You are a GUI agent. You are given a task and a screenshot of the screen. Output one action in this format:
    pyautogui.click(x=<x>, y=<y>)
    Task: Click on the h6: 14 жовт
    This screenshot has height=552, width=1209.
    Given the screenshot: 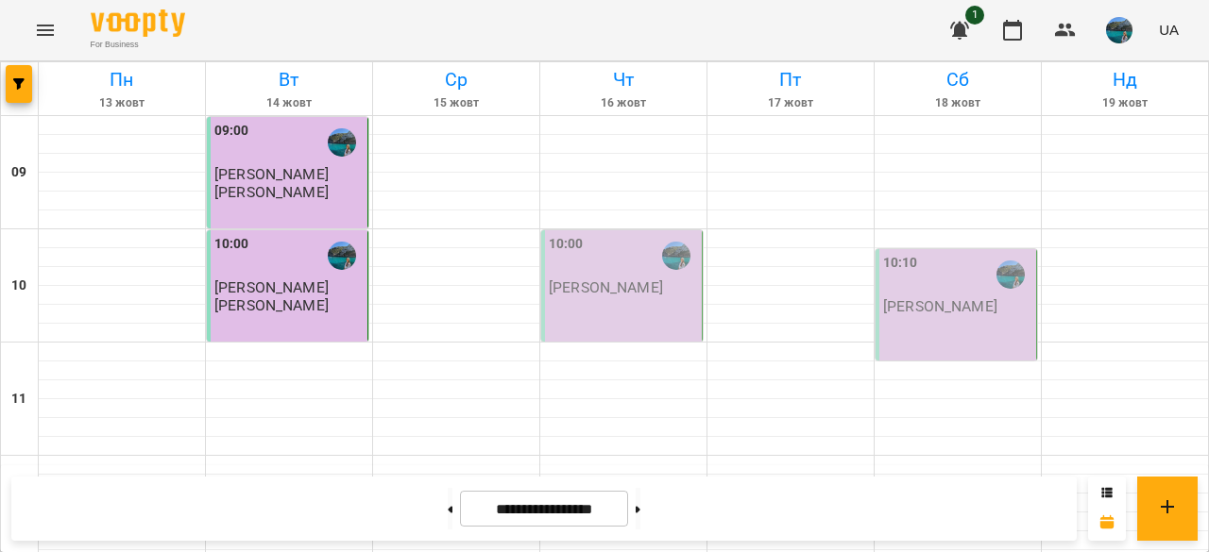 What is the action you would take?
    pyautogui.click(x=289, y=103)
    